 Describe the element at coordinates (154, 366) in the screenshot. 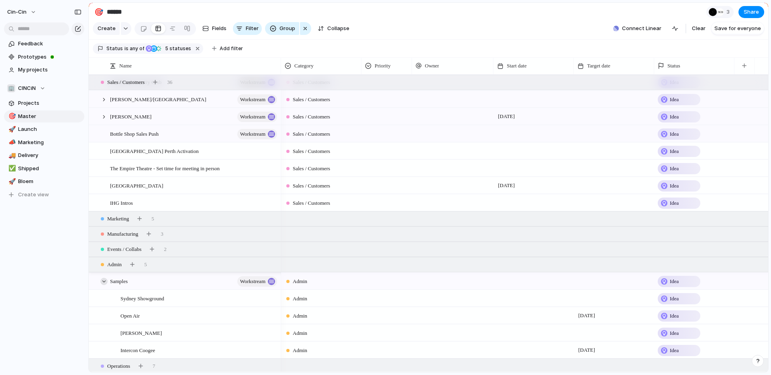

I see `span: 7` at that location.